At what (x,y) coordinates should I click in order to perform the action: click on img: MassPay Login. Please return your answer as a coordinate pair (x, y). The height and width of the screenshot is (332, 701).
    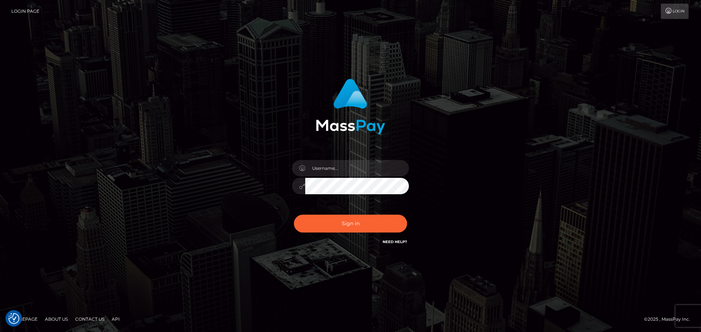
    Looking at the image, I should click on (350, 107).